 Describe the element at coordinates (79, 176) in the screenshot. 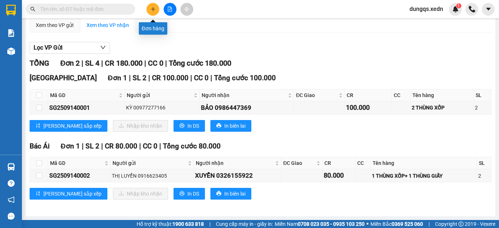

I see `td: SG2509140002` at that location.